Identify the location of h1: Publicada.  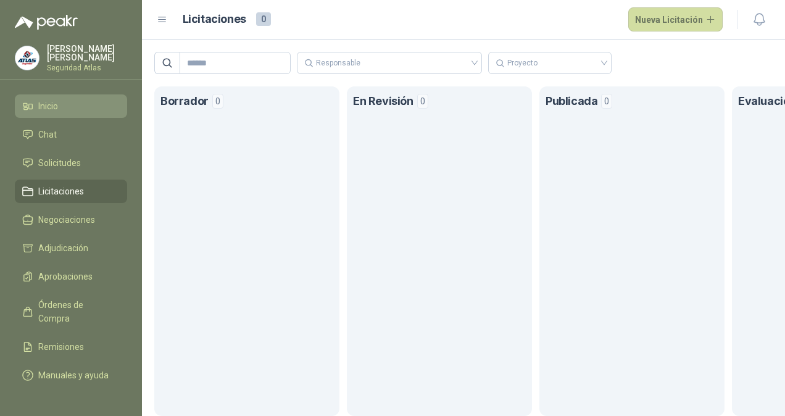
(572, 101).